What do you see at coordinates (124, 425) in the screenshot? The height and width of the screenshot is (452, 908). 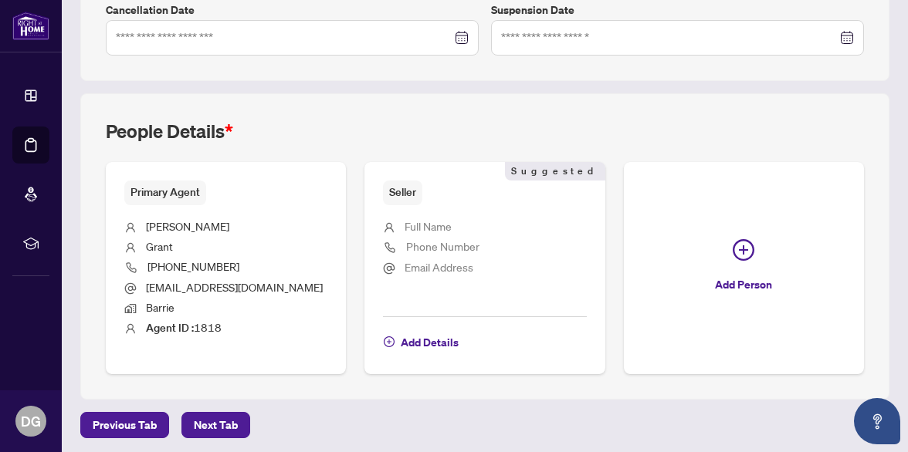 I see `button: Previous Tab` at bounding box center [124, 425].